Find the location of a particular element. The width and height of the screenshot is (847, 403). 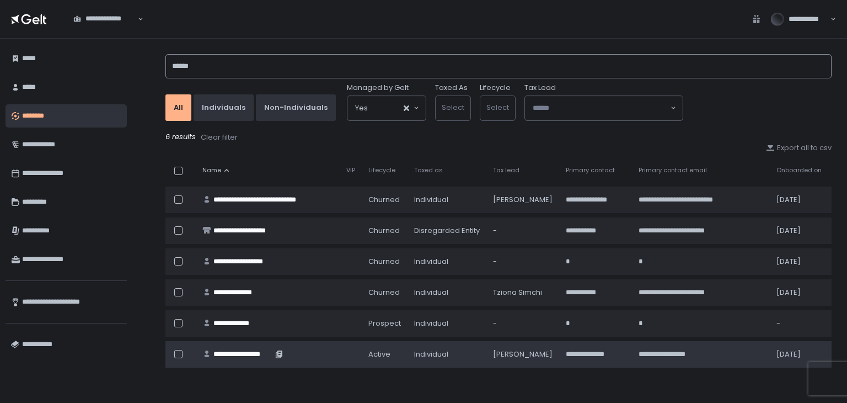

span: prospect is located at coordinates (384, 323).